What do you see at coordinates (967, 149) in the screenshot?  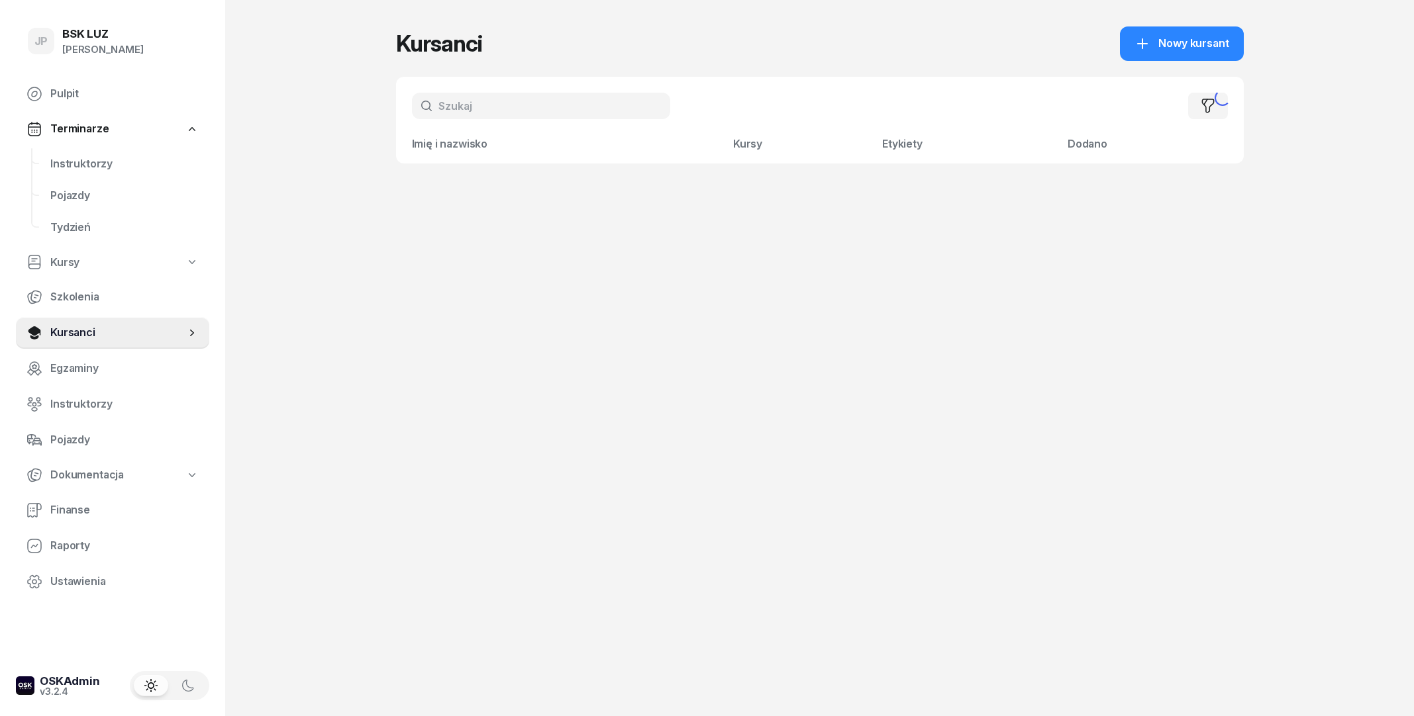 I see `th: Etykiety` at bounding box center [967, 149].